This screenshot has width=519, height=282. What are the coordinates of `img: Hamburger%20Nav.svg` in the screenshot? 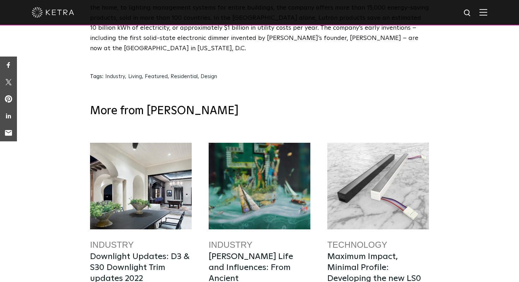 It's located at (483, 12).